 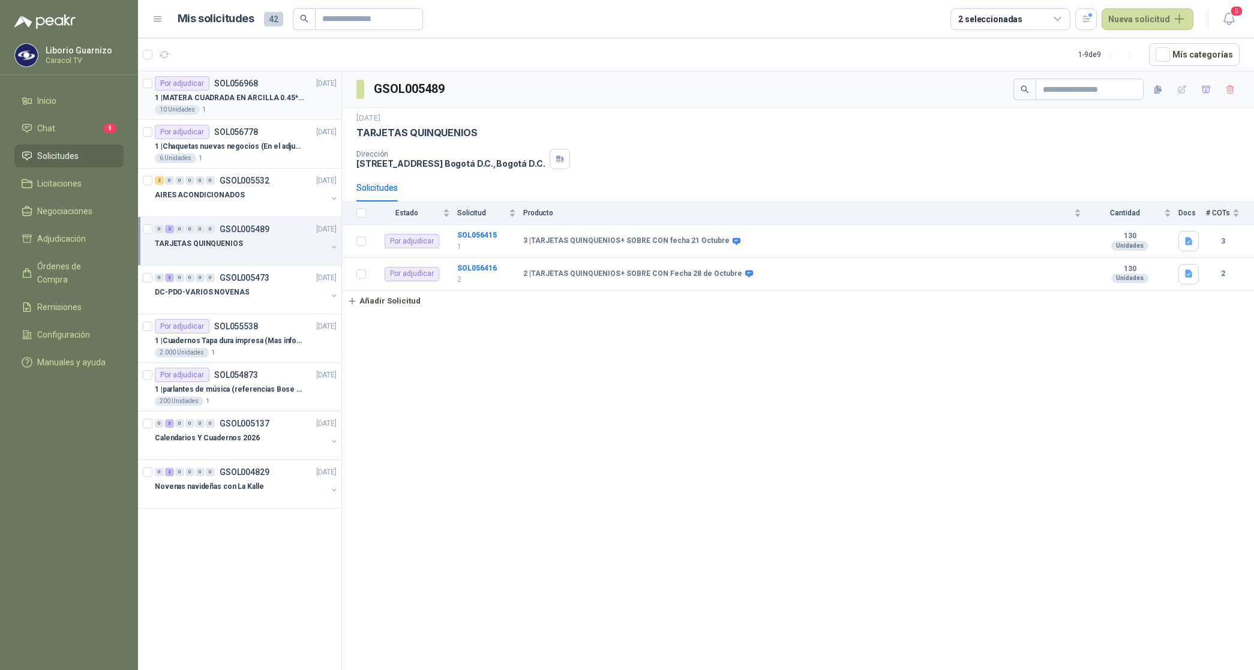 What do you see at coordinates (69, 101) in the screenshot?
I see `a: Inicio` at bounding box center [69, 101].